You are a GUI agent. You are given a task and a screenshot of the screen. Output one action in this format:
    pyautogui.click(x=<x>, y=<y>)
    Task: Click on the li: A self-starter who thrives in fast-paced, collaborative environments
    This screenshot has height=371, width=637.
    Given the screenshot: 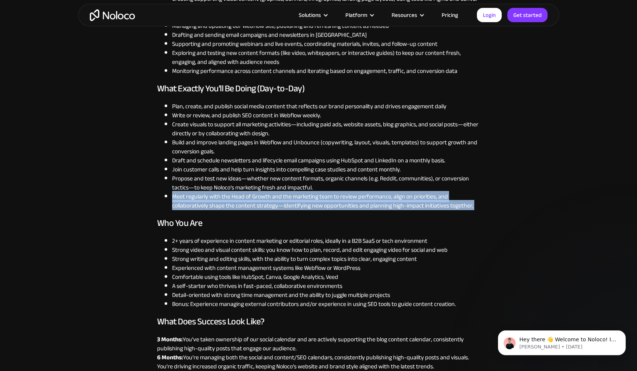 What is the action you would take?
    pyautogui.click(x=326, y=286)
    